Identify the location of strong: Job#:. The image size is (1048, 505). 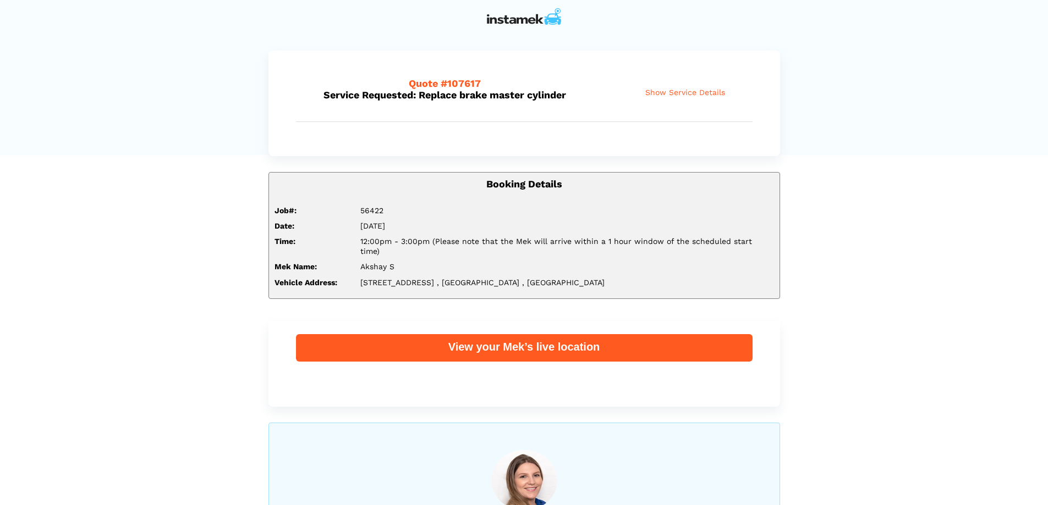
(285, 211).